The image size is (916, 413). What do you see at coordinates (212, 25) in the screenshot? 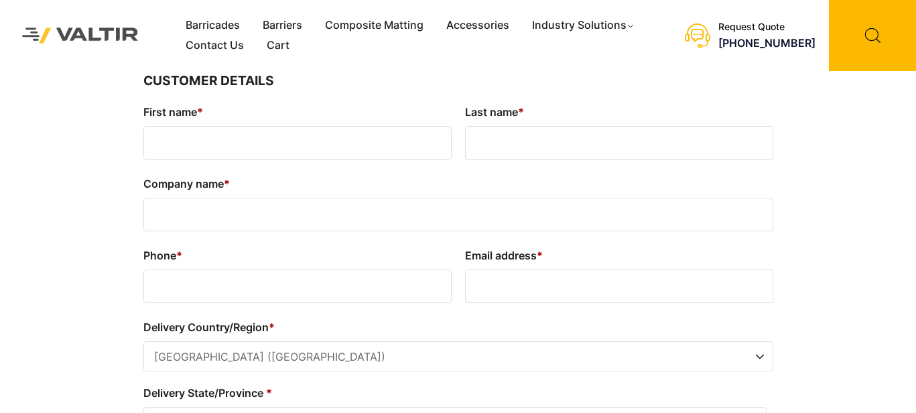
I see `a: Barricades` at bounding box center [212, 25].